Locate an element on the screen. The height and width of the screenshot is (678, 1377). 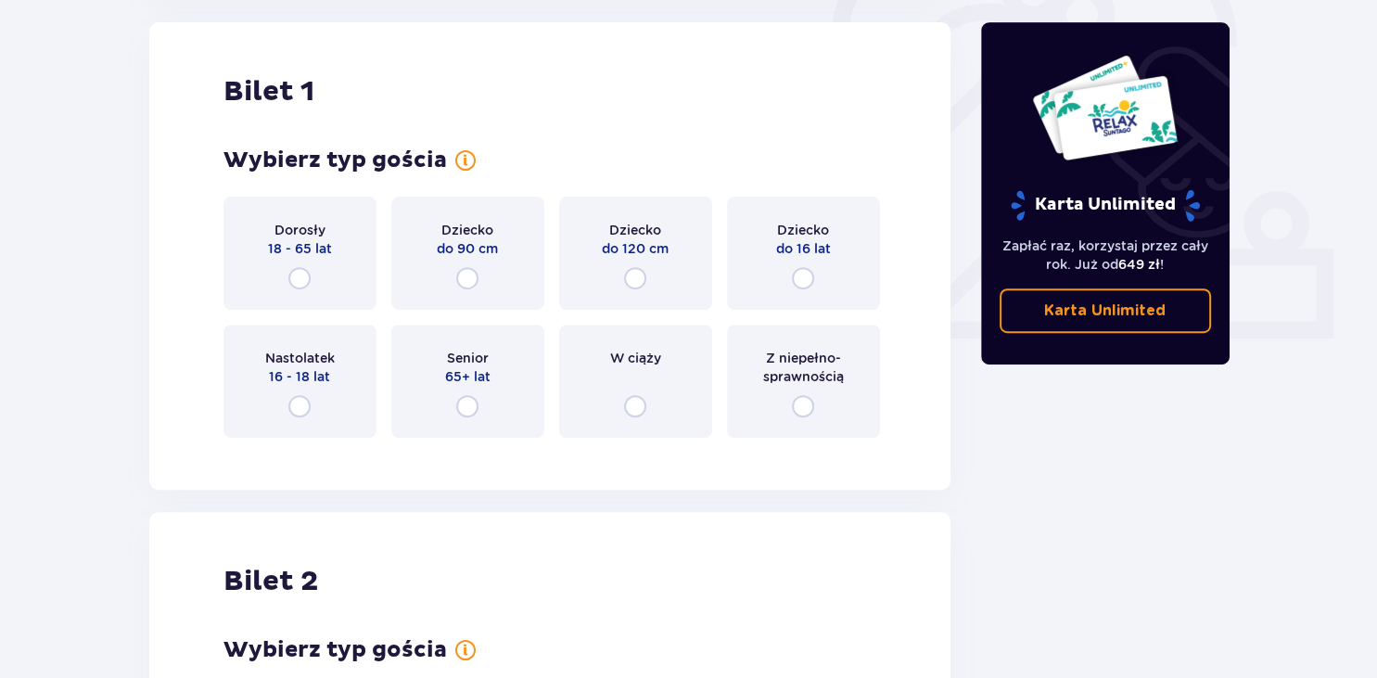
span: 16 - 18 lat is located at coordinates (299, 376).